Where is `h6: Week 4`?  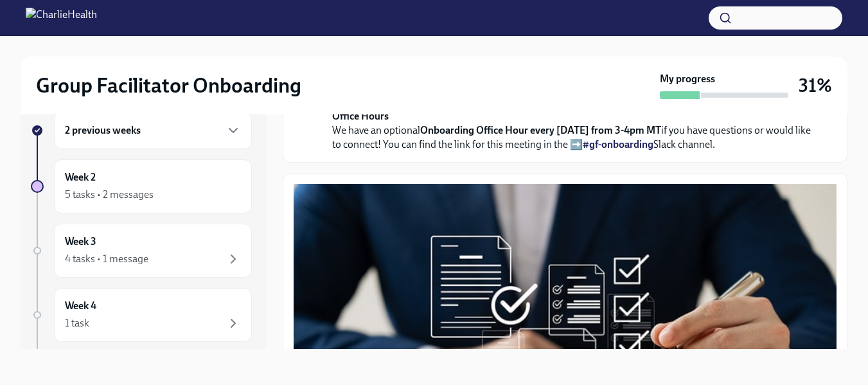
h6: Week 4 is located at coordinates (80, 306).